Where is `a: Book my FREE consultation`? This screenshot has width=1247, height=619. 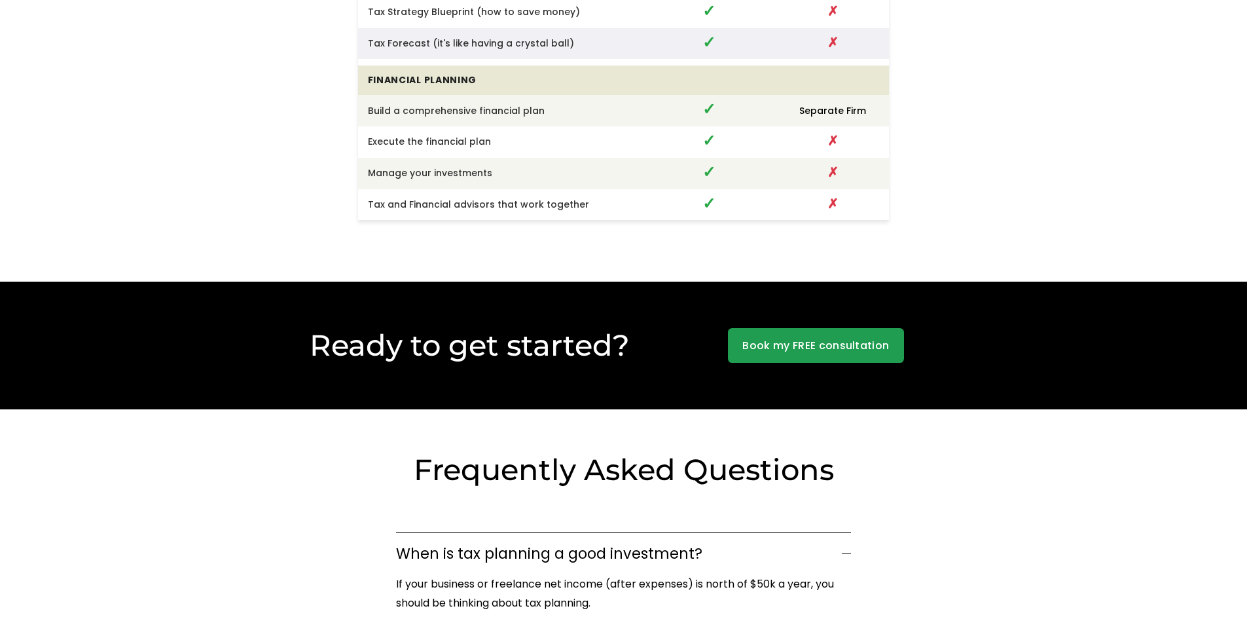 a: Book my FREE consultation is located at coordinates (816, 346).